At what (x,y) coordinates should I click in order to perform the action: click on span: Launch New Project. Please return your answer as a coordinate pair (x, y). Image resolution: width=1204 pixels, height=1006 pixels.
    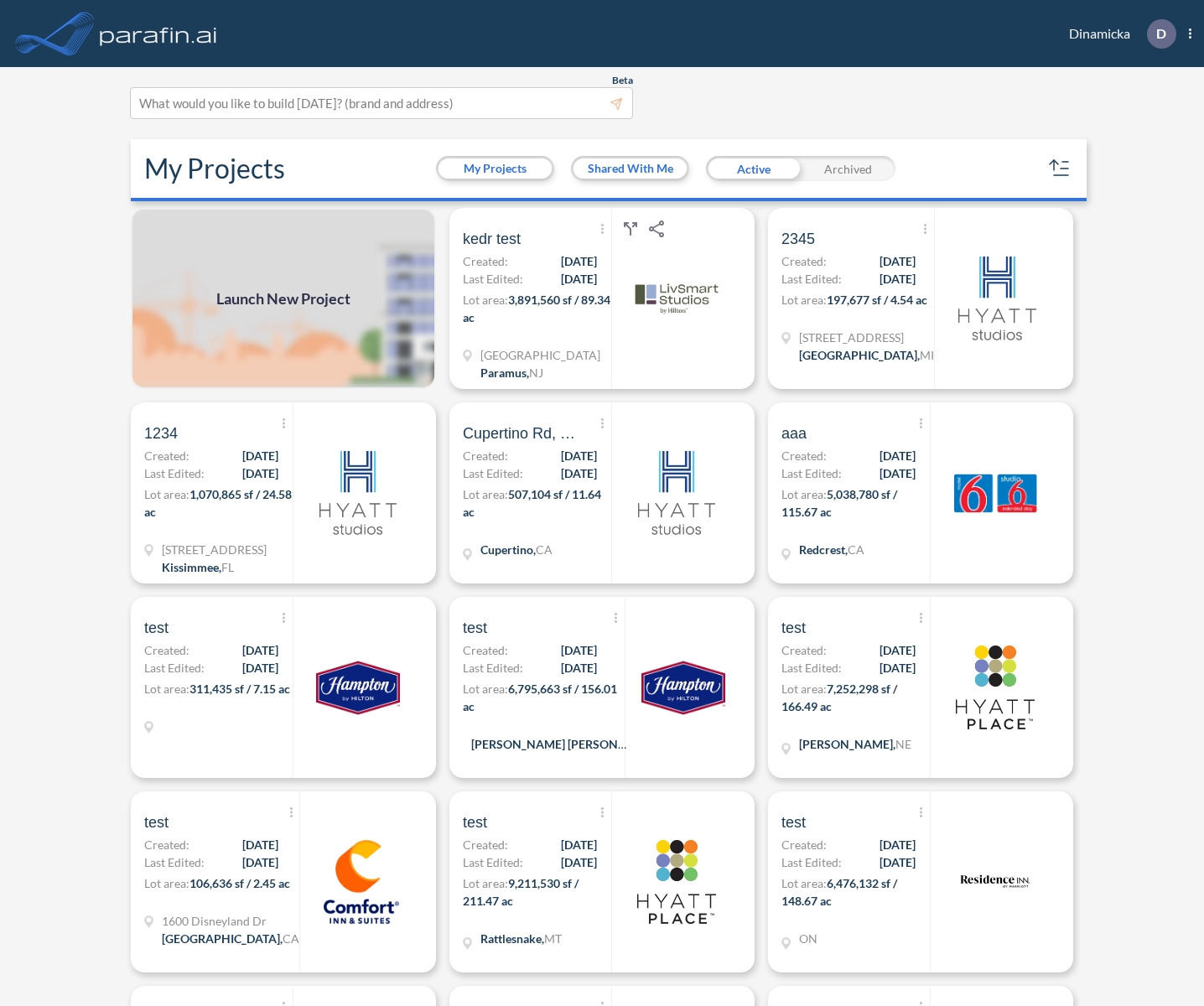
    Looking at the image, I should click on (284, 298).